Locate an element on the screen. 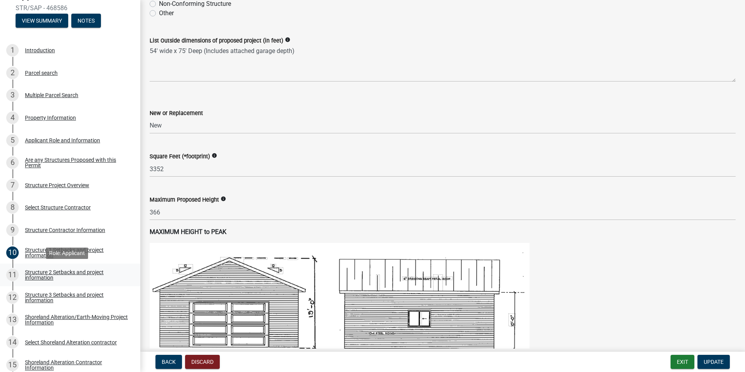 Image resolution: width=745 pixels, height=372 pixels. div: 14 is located at coordinates (12, 342).